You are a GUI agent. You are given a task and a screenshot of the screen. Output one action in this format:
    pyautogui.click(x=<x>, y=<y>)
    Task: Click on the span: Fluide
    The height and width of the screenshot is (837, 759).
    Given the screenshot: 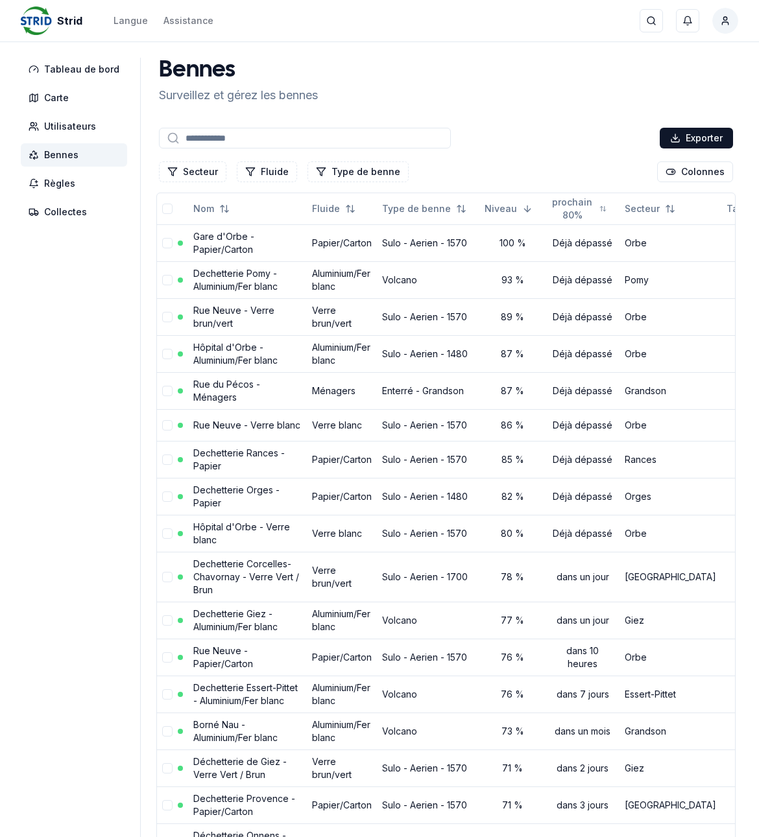 What is the action you would take?
    pyautogui.click(x=326, y=209)
    